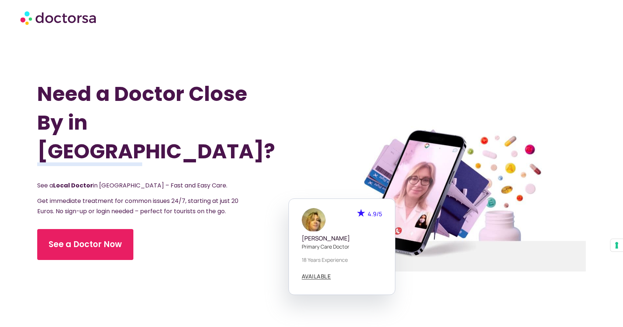  What do you see at coordinates (342, 246) in the screenshot?
I see `p: Primary care doctor` at bounding box center [342, 246].